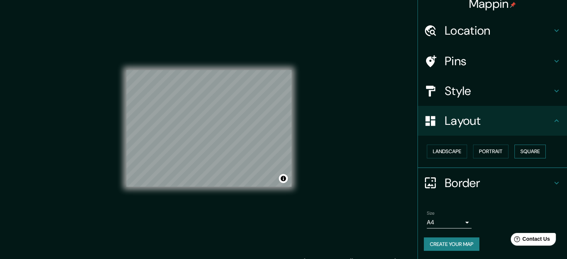 The width and height of the screenshot is (567, 259). I want to click on label: Size, so click(431, 213).